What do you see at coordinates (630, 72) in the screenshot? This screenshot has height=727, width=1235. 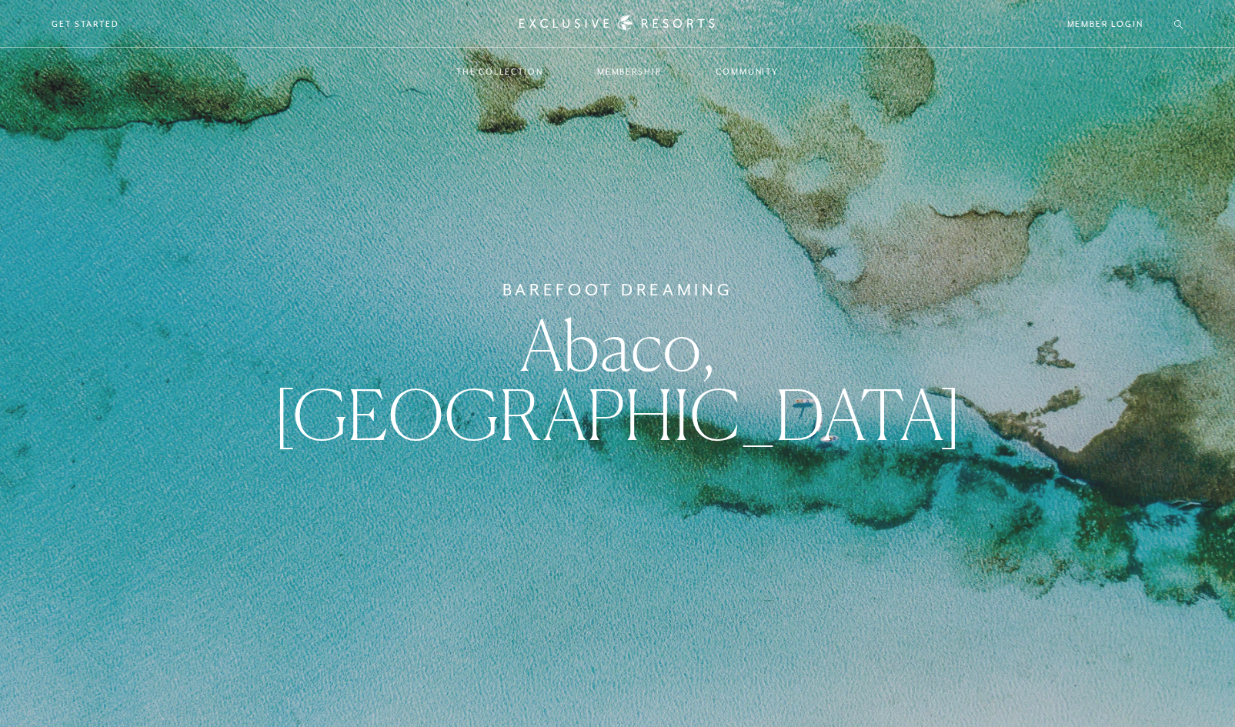 I see `a: Membership` at bounding box center [630, 72].